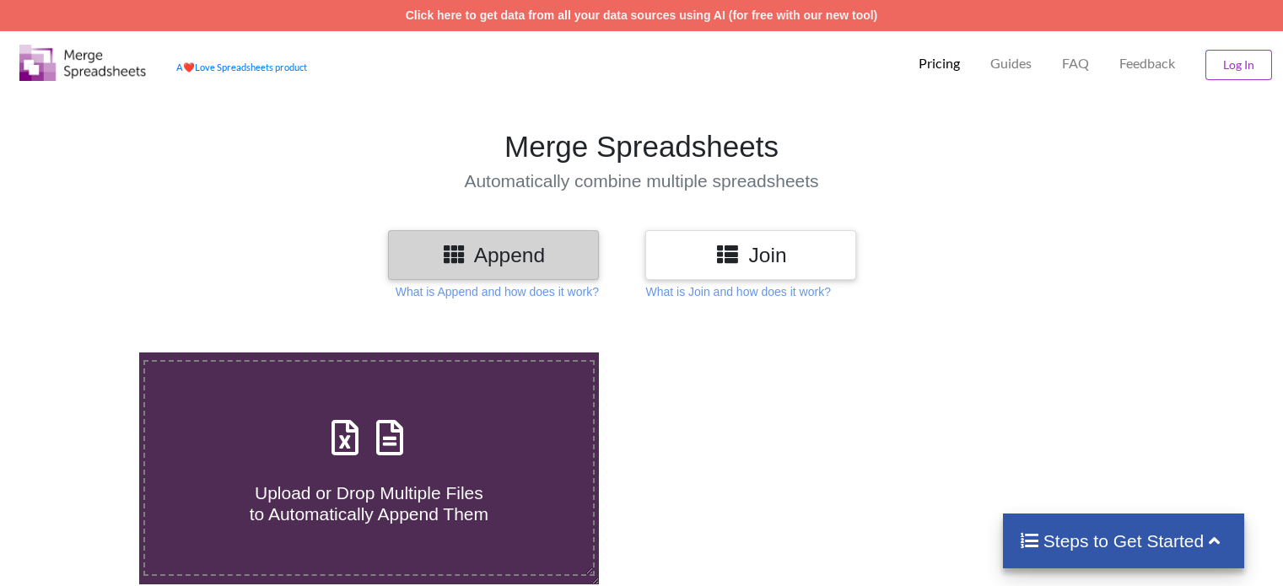  Describe the element at coordinates (497, 292) in the screenshot. I see `p: What is Append and how does it work?` at that location.